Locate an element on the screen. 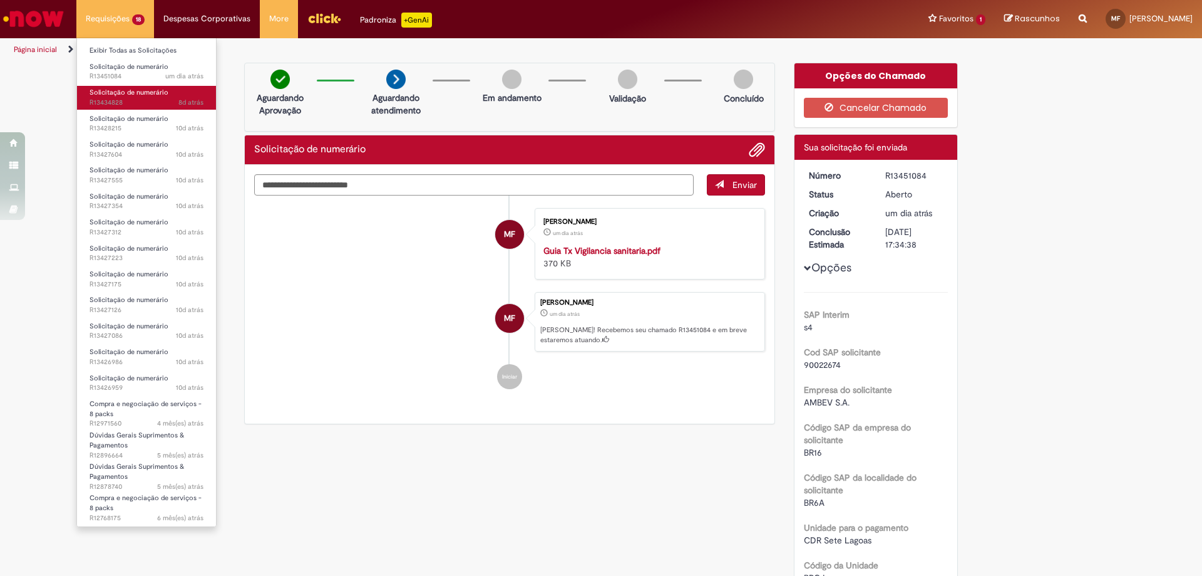  div: 370 KB is located at coordinates (648, 257).